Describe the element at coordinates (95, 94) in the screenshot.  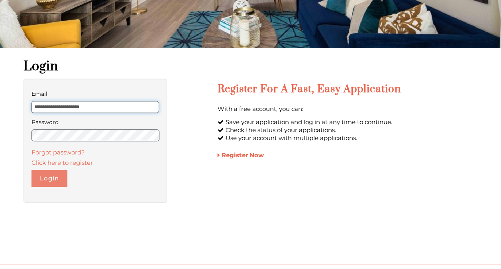
I see `label: Email` at that location.